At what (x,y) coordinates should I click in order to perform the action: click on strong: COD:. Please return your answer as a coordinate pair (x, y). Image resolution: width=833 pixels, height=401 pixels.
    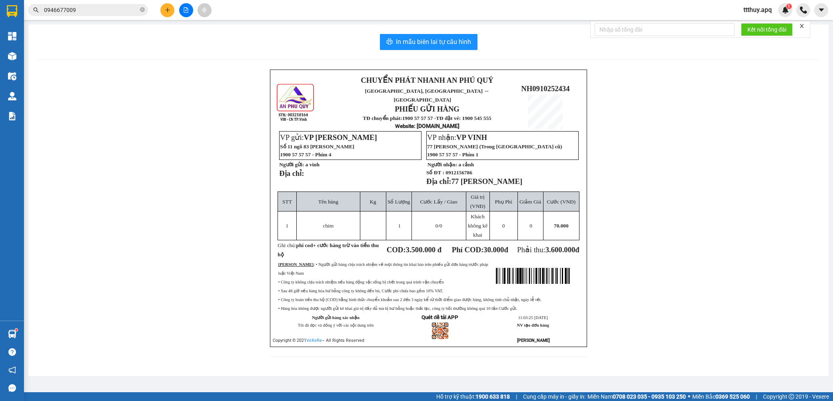
    Looking at the image, I should click on (414, 249).